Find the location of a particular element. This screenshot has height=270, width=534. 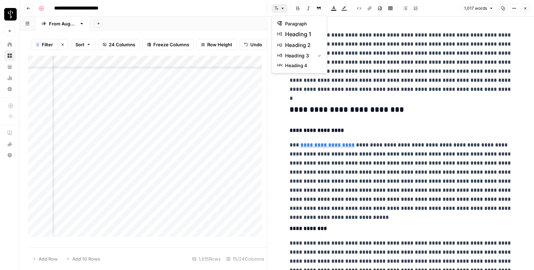

button: Undo is located at coordinates (253, 44).